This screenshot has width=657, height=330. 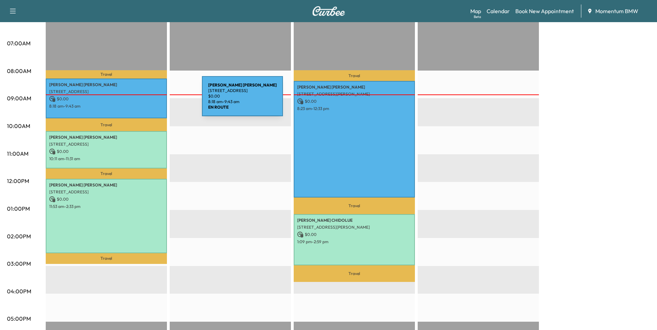 I want to click on p: 09:00AM, so click(x=19, y=98).